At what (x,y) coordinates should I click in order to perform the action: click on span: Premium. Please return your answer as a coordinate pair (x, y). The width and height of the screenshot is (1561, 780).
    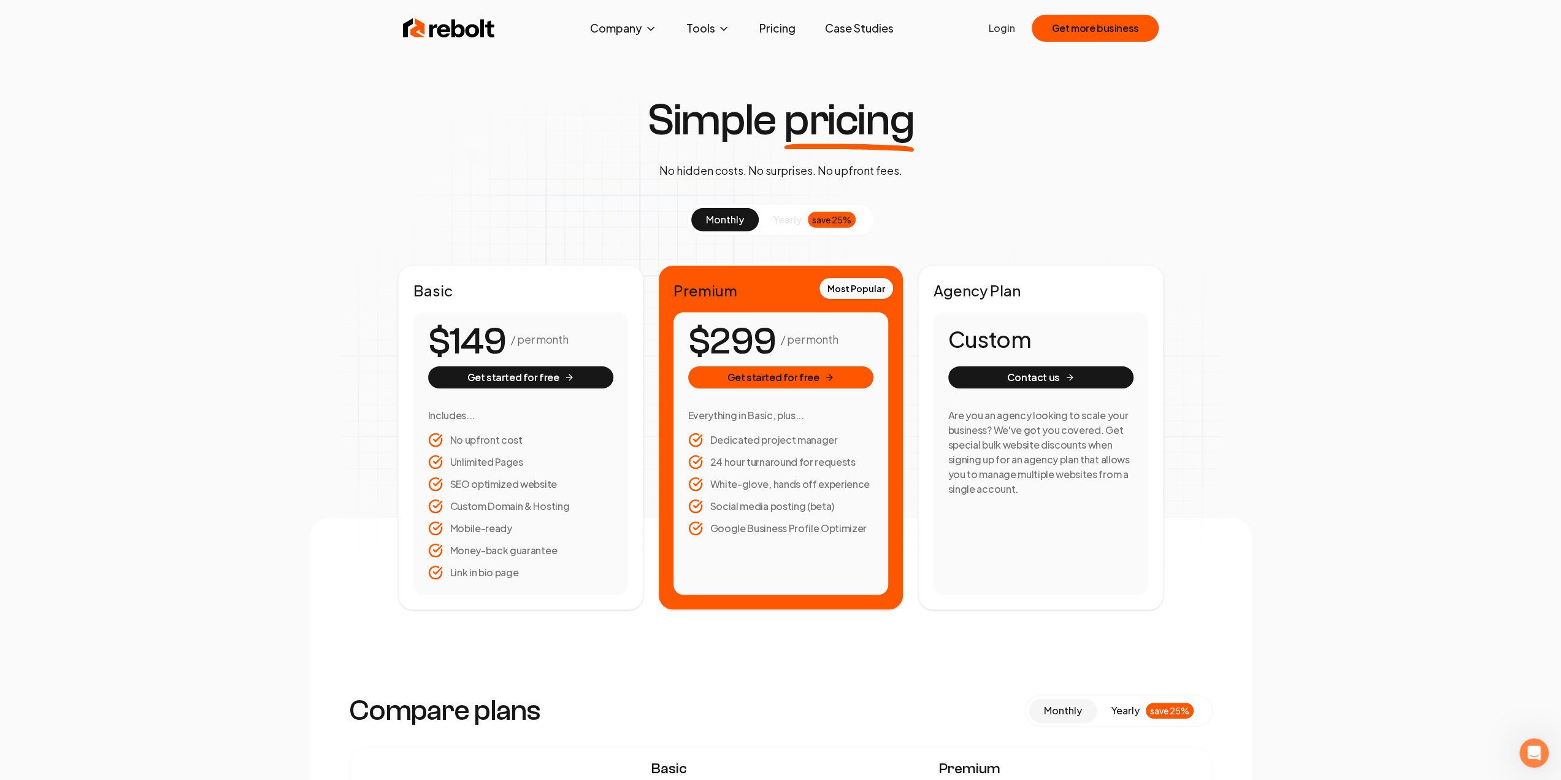
    Looking at the image, I should click on (1068, 769).